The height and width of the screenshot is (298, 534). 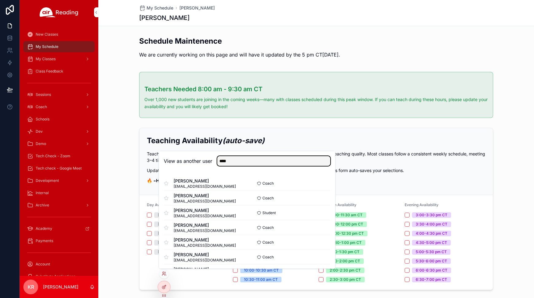 What do you see at coordinates (43, 95) in the screenshot?
I see `span: Sessions` at bounding box center [43, 95].